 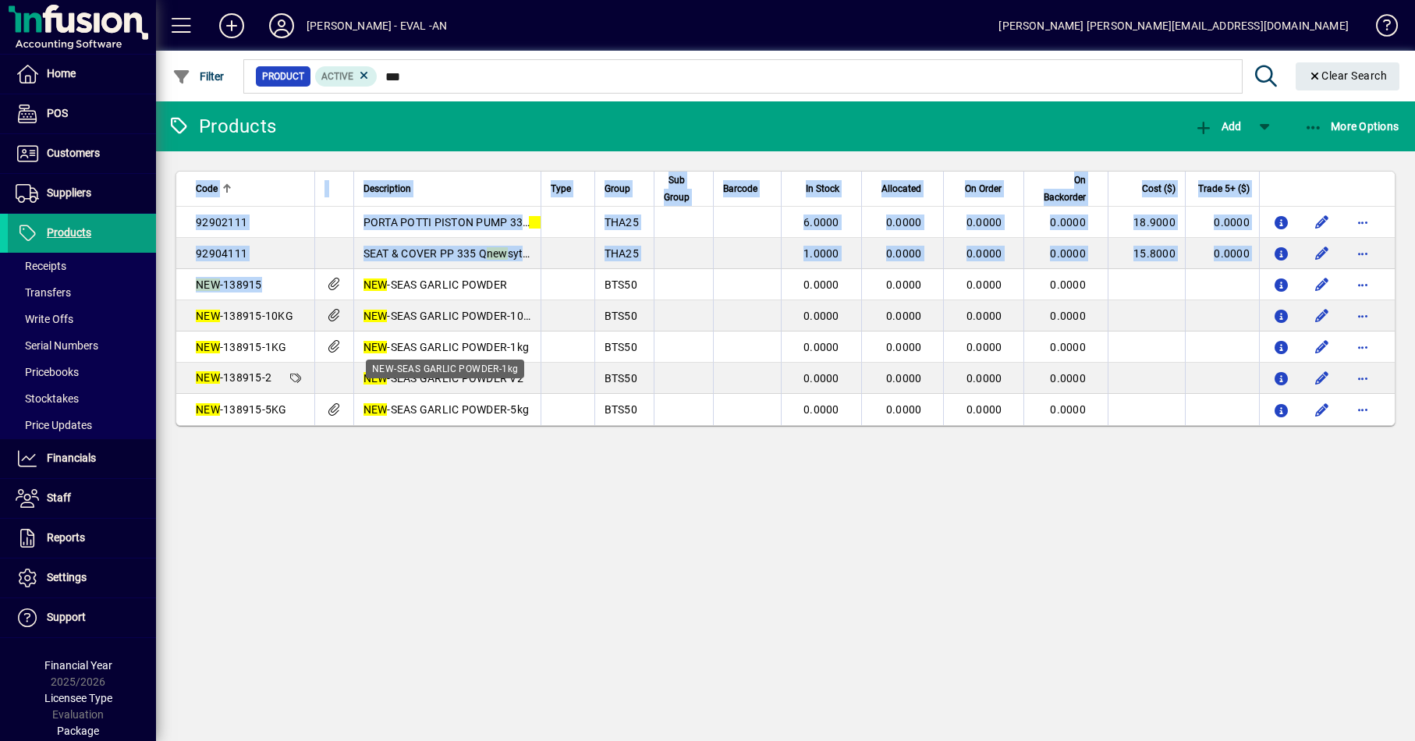 What do you see at coordinates (82, 372) in the screenshot?
I see `a: Pricebooks` at bounding box center [82, 372].